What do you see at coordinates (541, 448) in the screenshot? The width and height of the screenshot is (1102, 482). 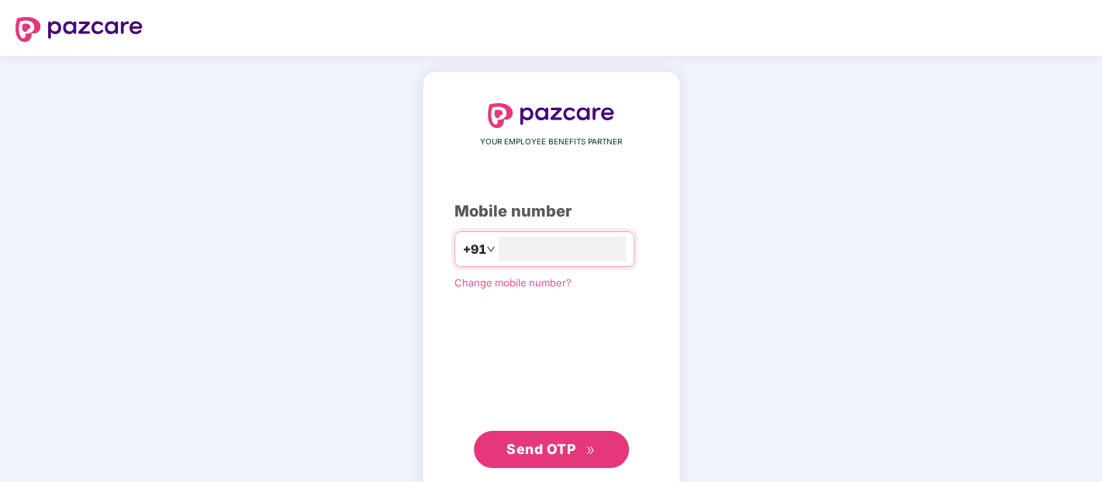 I see `span: Send OTP` at bounding box center [541, 448].